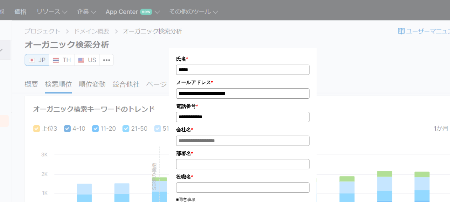 The height and width of the screenshot is (202, 450). Describe the element at coordinates (242, 177) in the screenshot. I see `label: 役職名` at that location.